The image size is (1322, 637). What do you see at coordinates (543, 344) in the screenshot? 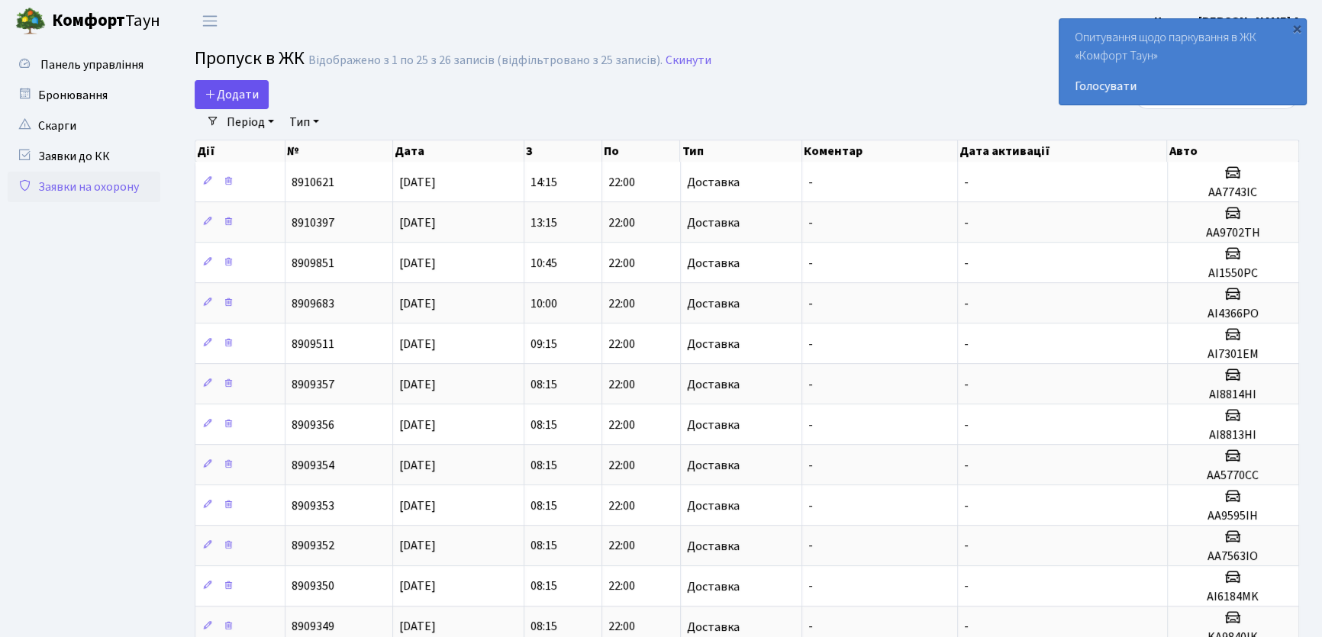
I see `span: 09:15` at bounding box center [543, 344].